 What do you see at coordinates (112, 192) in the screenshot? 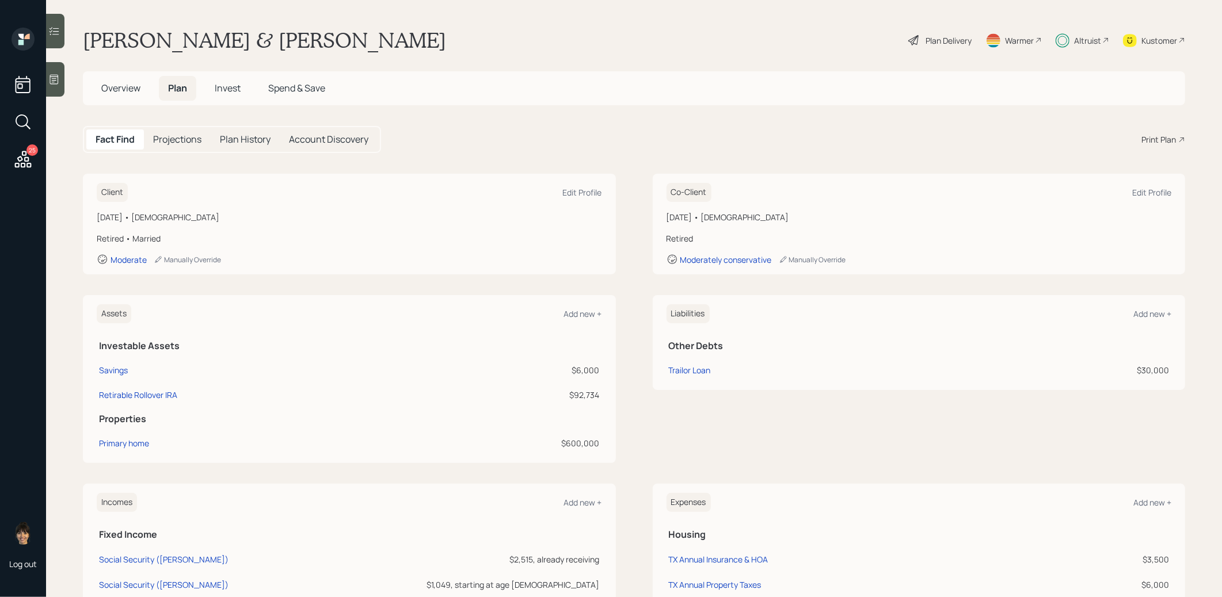
I see `h6: Client` at bounding box center [112, 192].